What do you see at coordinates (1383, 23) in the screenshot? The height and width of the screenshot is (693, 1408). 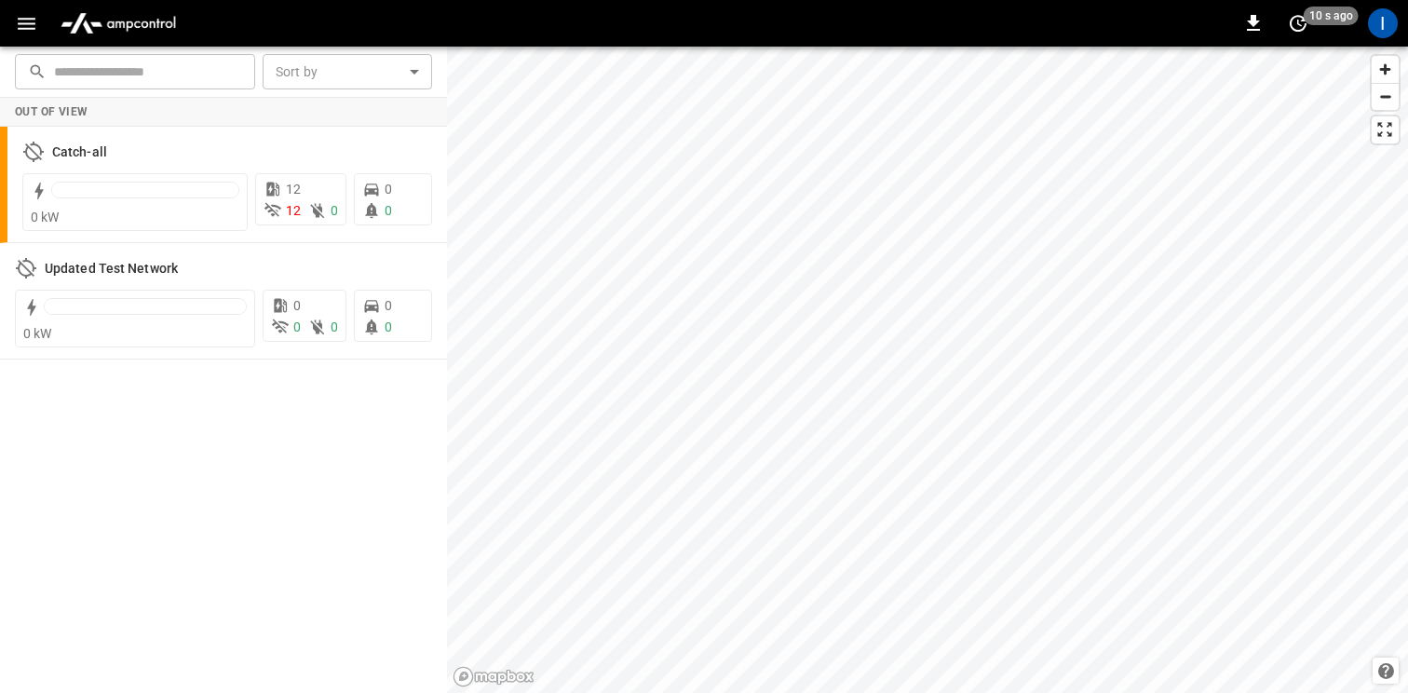 I see `div: profile-icon` at bounding box center [1383, 23].